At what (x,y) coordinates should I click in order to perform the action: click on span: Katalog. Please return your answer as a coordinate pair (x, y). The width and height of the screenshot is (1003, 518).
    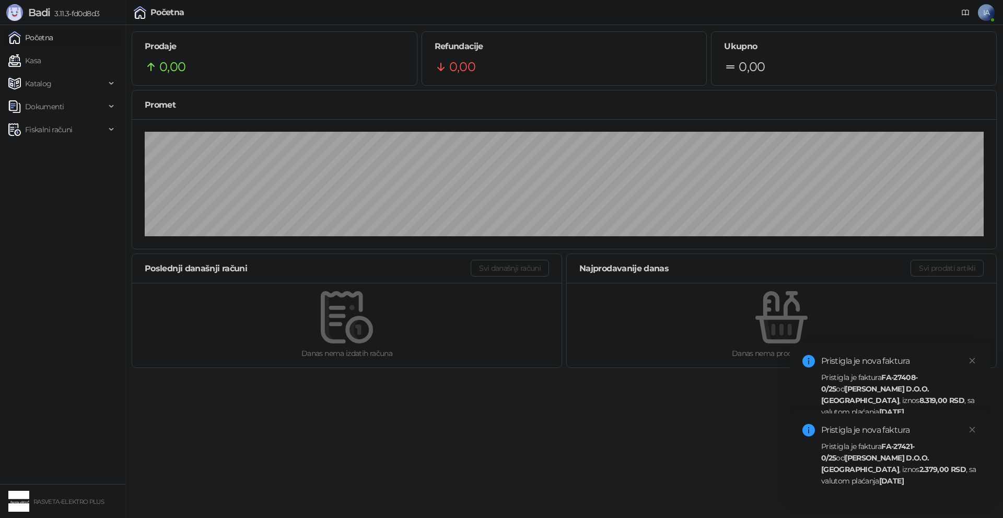
    Looking at the image, I should click on (38, 84).